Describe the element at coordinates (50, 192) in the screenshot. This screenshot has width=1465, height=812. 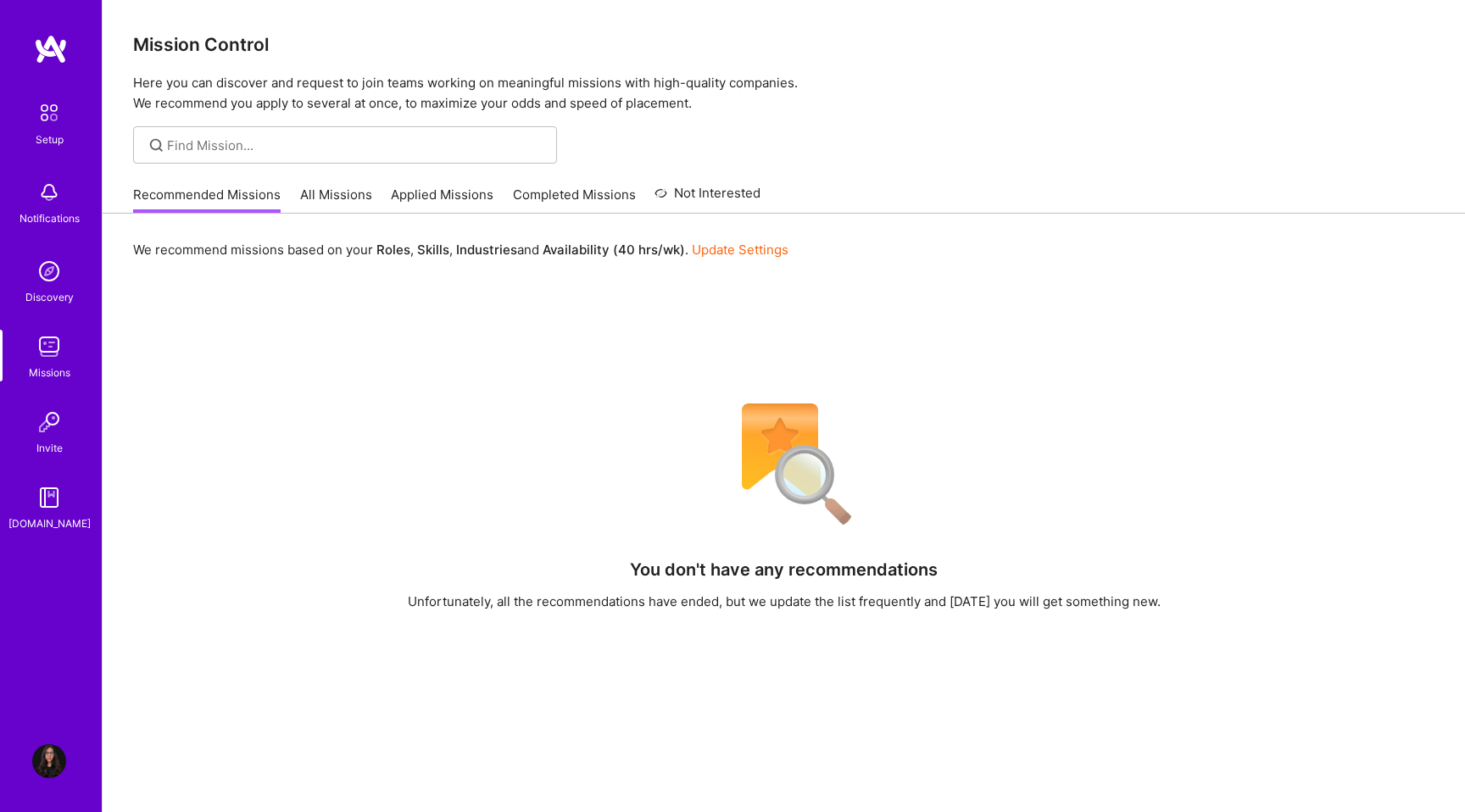
I see `img: bell` at that location.